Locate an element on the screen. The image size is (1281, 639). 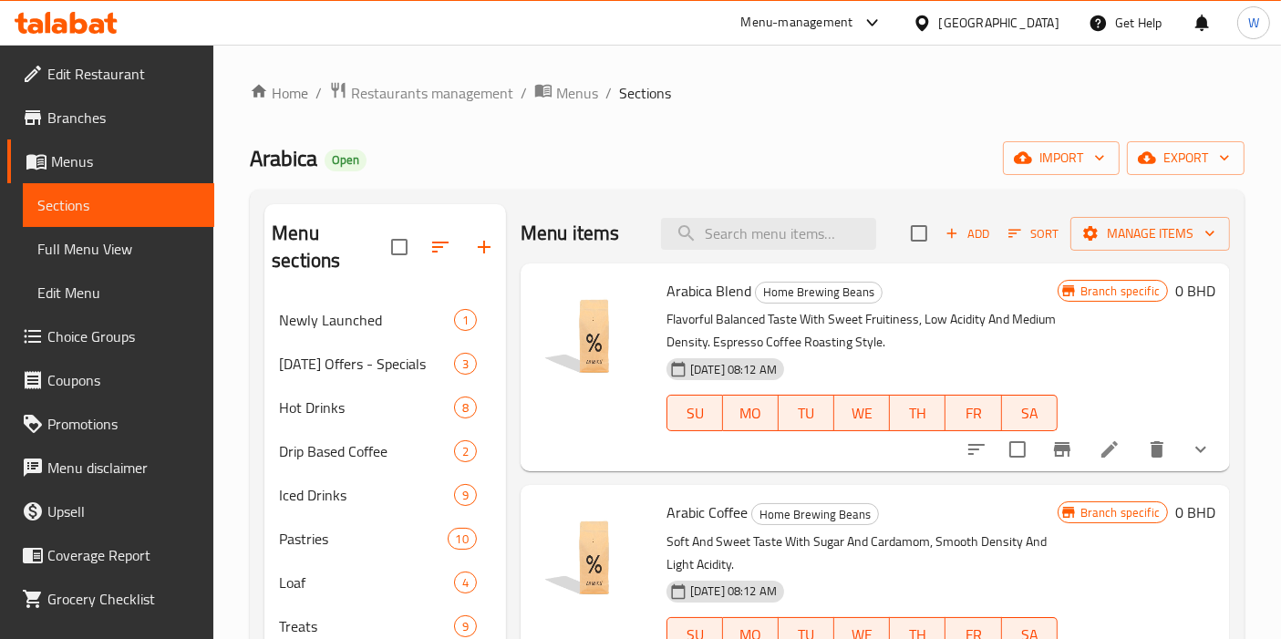
div: Open is located at coordinates (346, 160).